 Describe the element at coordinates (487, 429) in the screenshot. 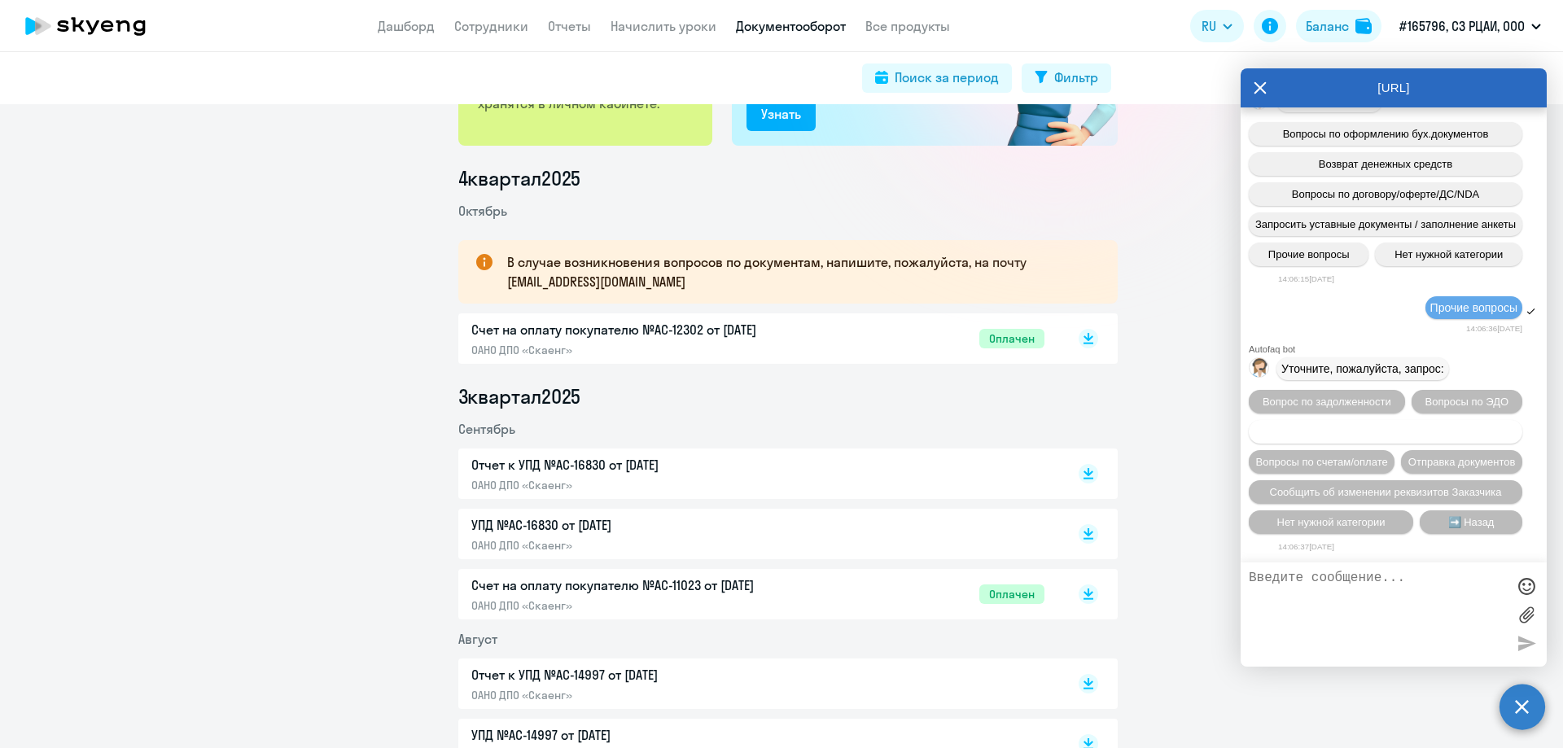

I see `span: Сентябрь` at that location.